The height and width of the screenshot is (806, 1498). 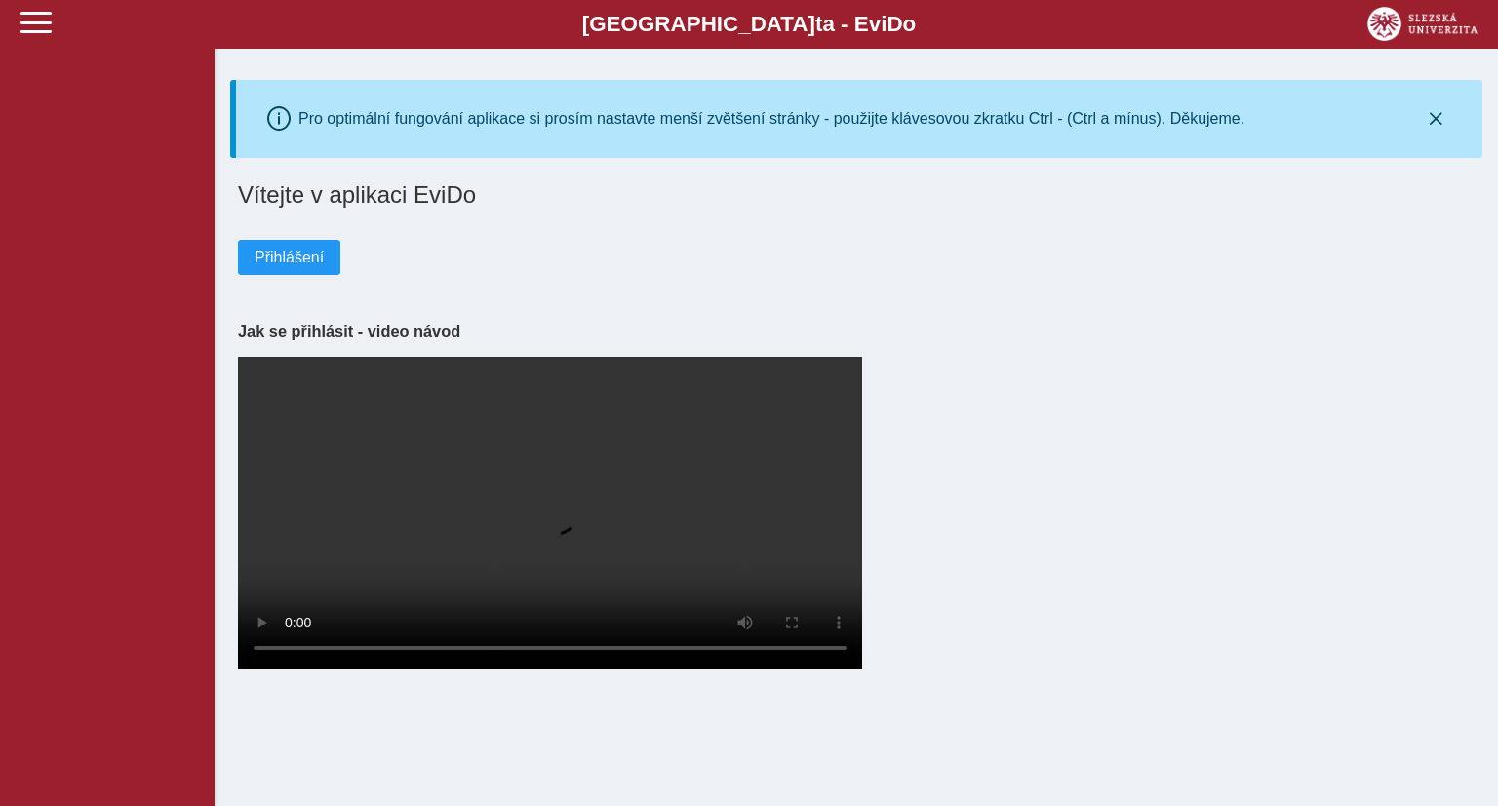 What do you see at coordinates (856, 331) in the screenshot?
I see `h3: Jak se přihlásit - video návod` at bounding box center [856, 331].